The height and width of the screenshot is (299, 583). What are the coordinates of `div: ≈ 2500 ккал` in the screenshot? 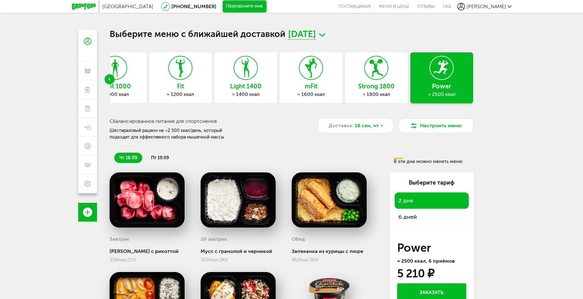 It's located at (442, 94).